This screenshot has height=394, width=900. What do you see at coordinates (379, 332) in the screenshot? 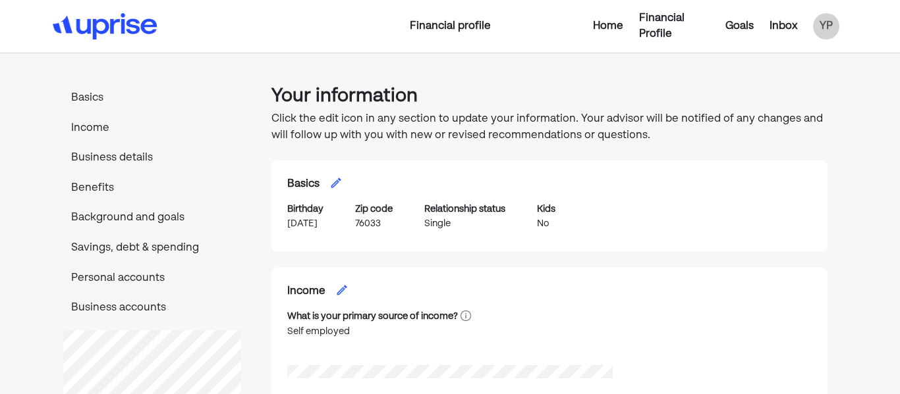
I see `div: Self employed` at bounding box center [379, 332].